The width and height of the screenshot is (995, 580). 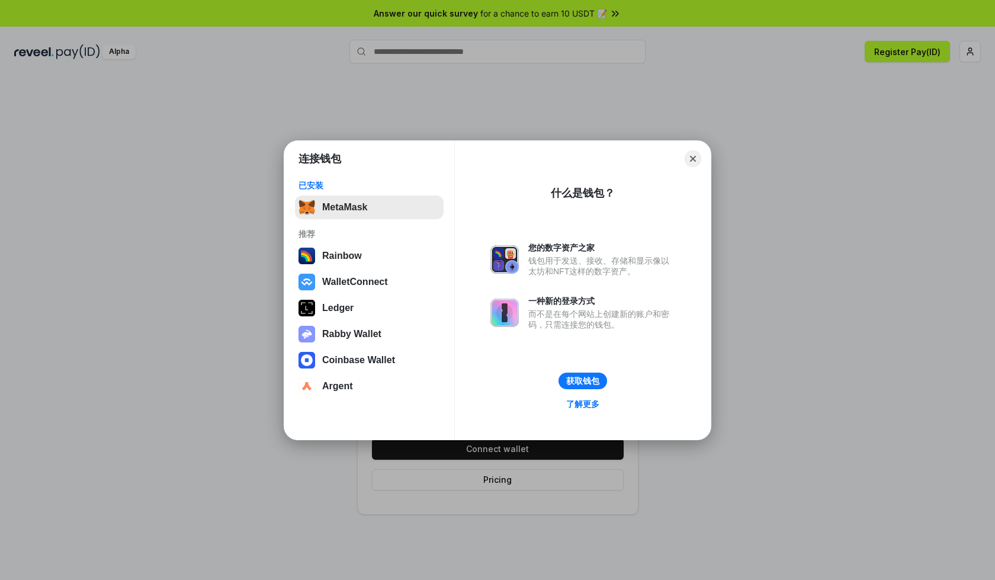 What do you see at coordinates (583, 404) in the screenshot?
I see `a: 了解更多` at bounding box center [583, 404].